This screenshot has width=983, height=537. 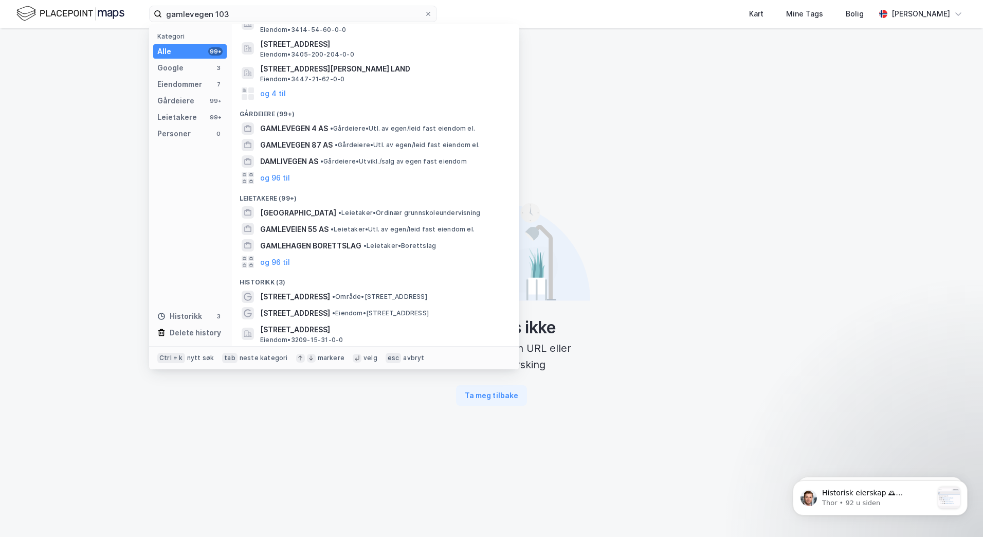 I want to click on div: Kart, so click(x=756, y=14).